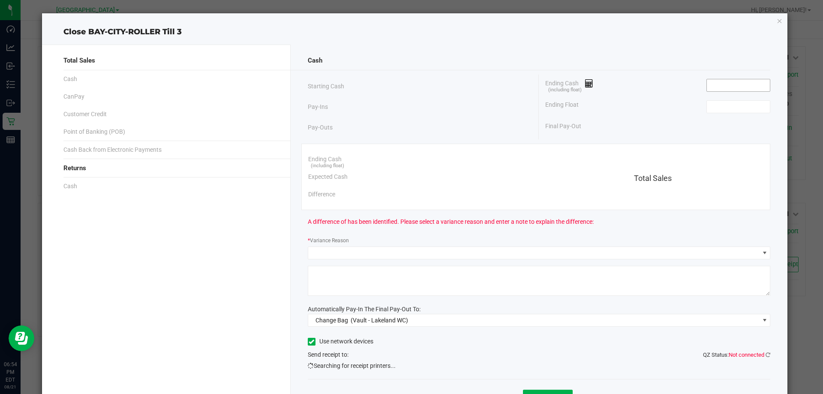 This screenshot has height=394, width=823. I want to click on span: (Vault - Lakeland WC), so click(379, 320).